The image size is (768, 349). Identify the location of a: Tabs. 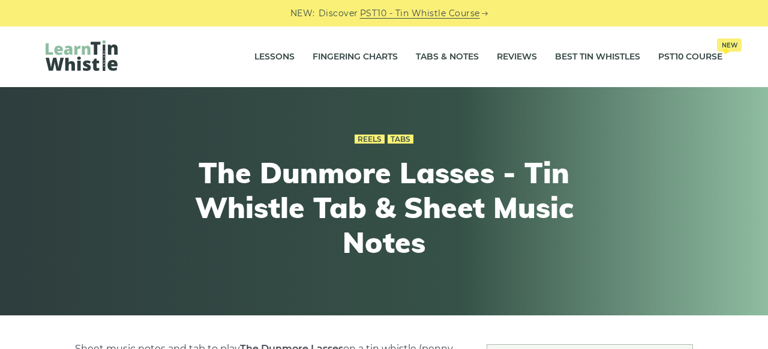
(400, 139).